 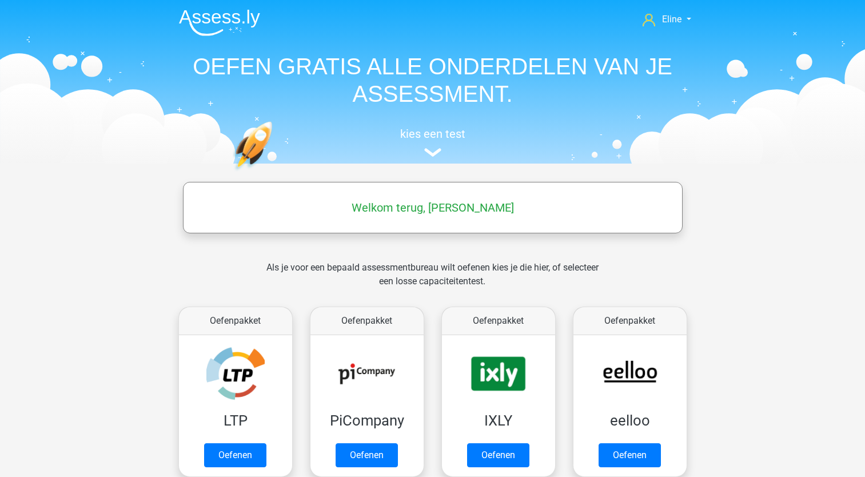 What do you see at coordinates (433, 80) in the screenshot?
I see `h1: OEFEN GRATIS ALLE ONDERDELEN VAN JE ASSESSMENT.` at bounding box center [433, 80].